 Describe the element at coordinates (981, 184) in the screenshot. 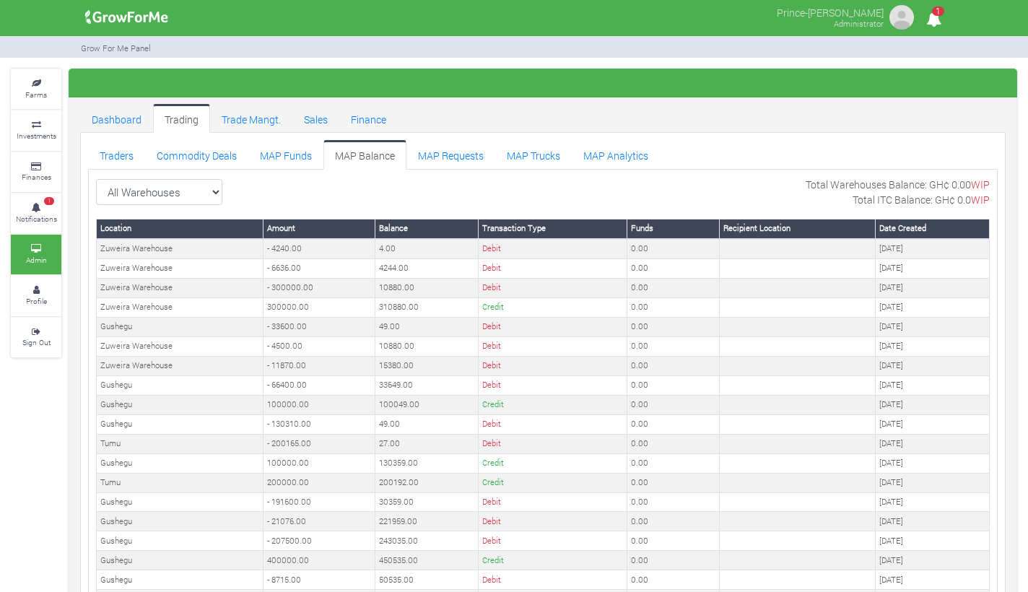

I see `span: WIP` at that location.